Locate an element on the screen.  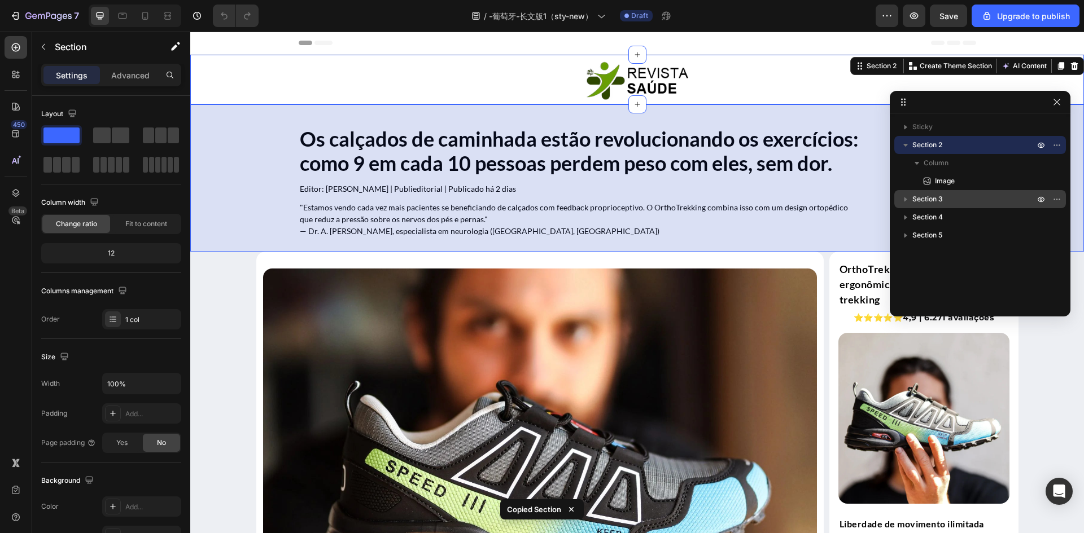
div: Color is located at coordinates (50, 507).